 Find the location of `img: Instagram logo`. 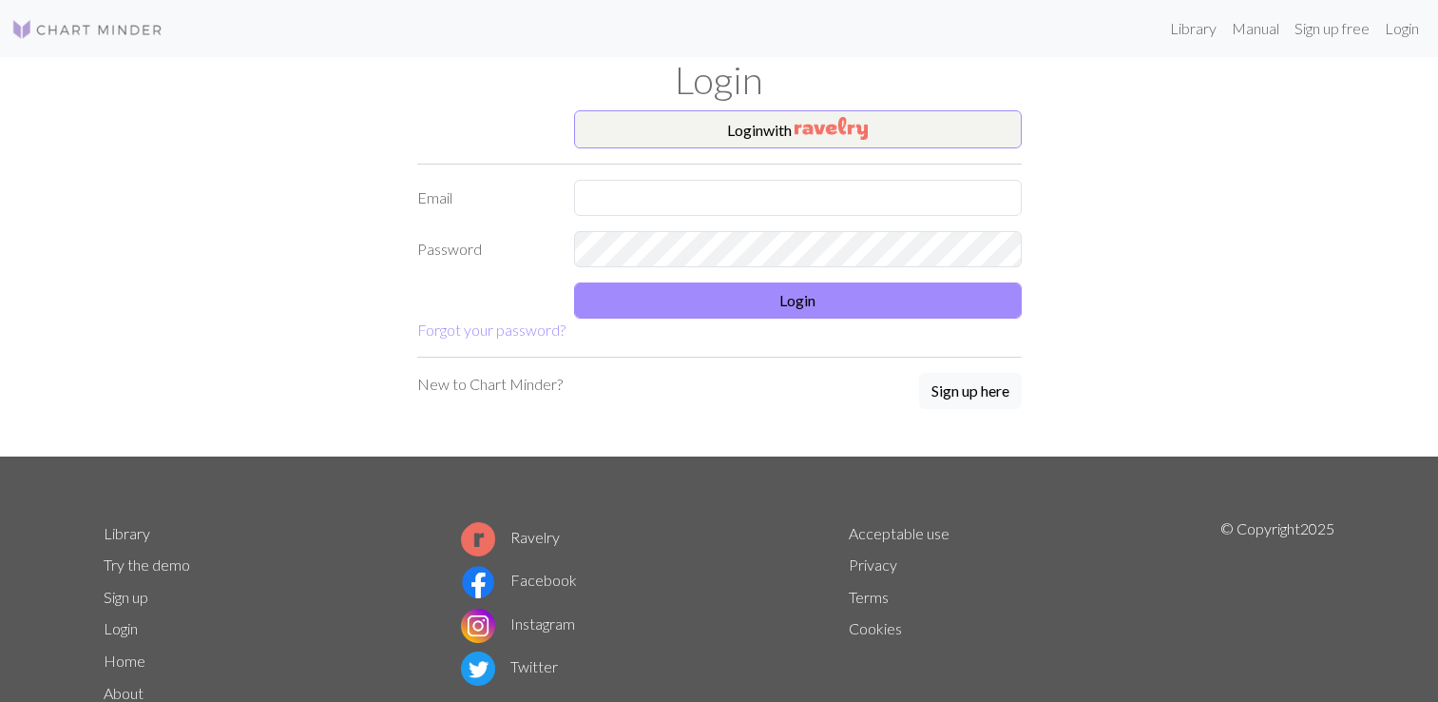

img: Instagram logo is located at coordinates (478, 626).